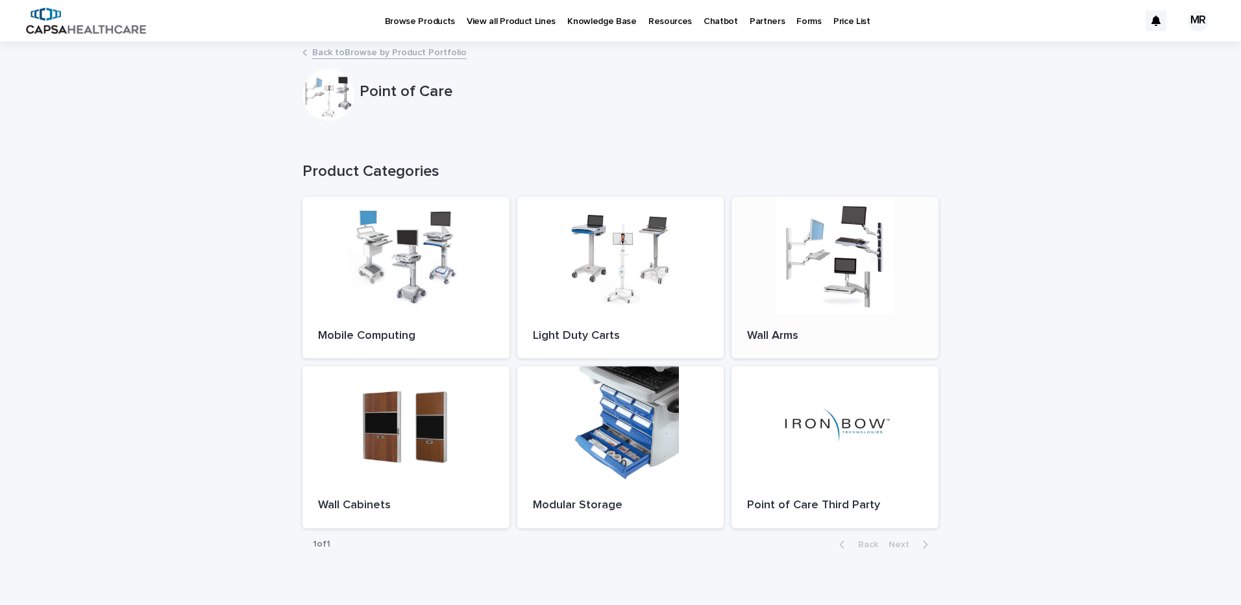 The width and height of the screenshot is (1241, 605). Describe the element at coordinates (856, 545) in the screenshot. I see `button: Back` at that location.